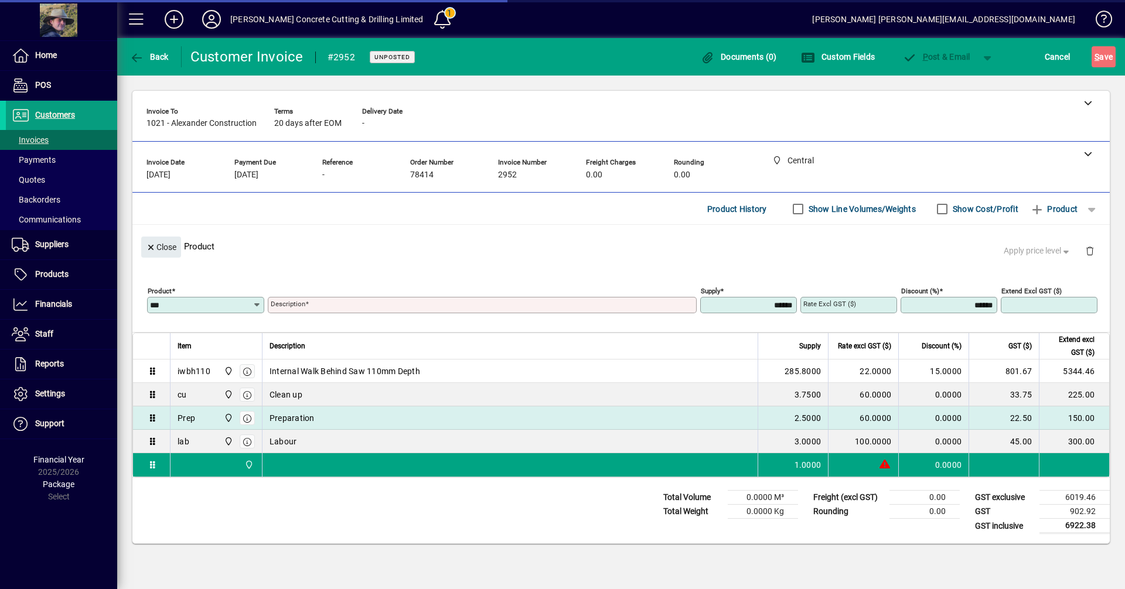 This screenshot has width=1125, height=589. I want to click on span: Package, so click(59, 484).